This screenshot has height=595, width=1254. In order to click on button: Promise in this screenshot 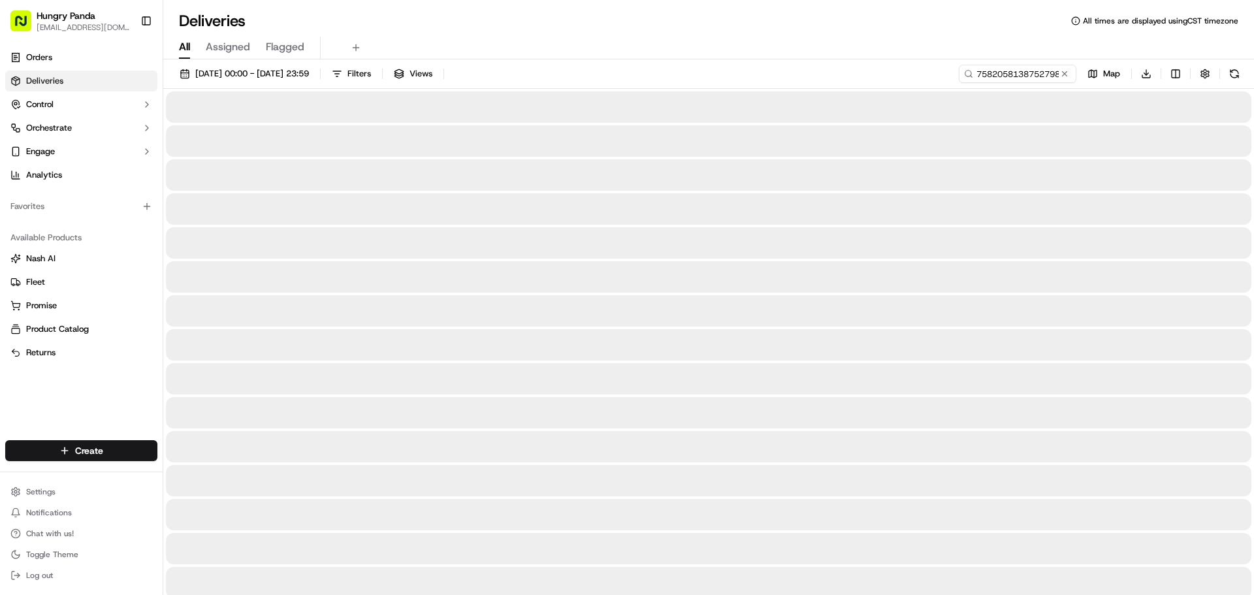, I will do `click(81, 306)`.